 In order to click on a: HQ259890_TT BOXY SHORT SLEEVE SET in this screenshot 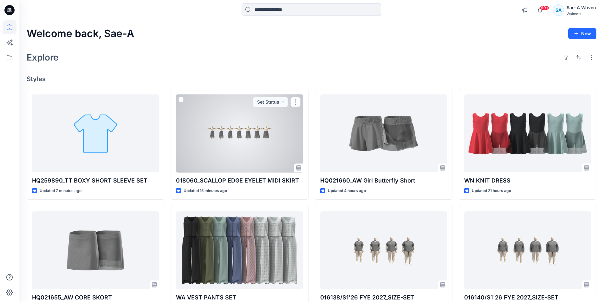, I will do `click(95, 133)`.